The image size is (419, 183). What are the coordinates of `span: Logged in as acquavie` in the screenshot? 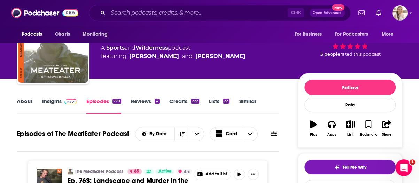 It's located at (400, 13).